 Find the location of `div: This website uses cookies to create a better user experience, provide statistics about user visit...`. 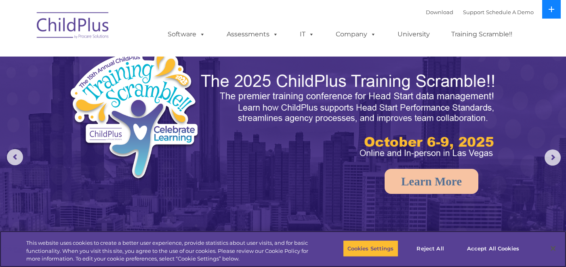

div: This website uses cookies to create a better user experience, provide statistics about user visit... is located at coordinates (169, 251).